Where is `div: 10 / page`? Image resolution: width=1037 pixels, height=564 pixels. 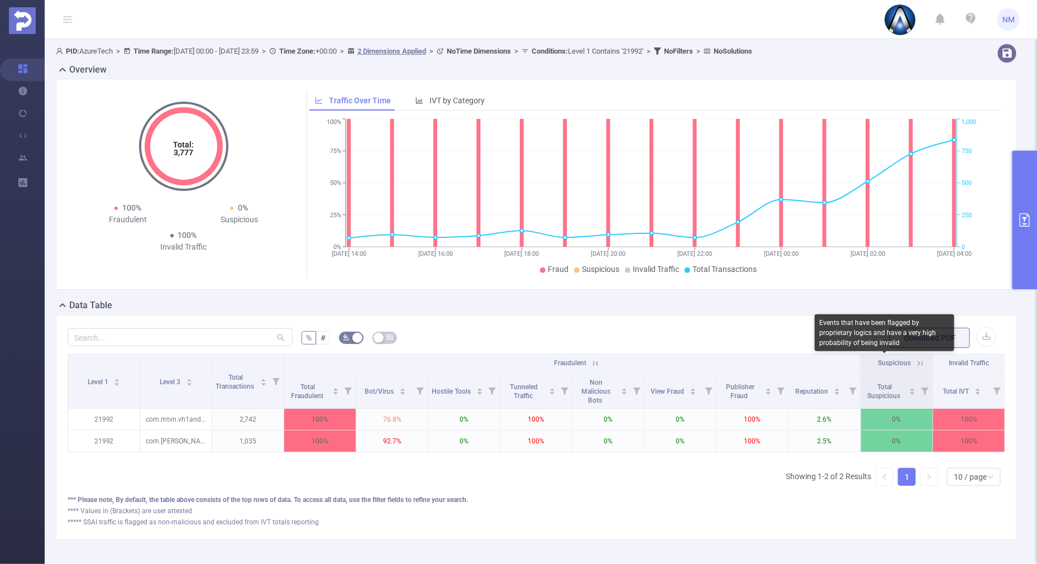
div: 10 / page is located at coordinates (970, 477).